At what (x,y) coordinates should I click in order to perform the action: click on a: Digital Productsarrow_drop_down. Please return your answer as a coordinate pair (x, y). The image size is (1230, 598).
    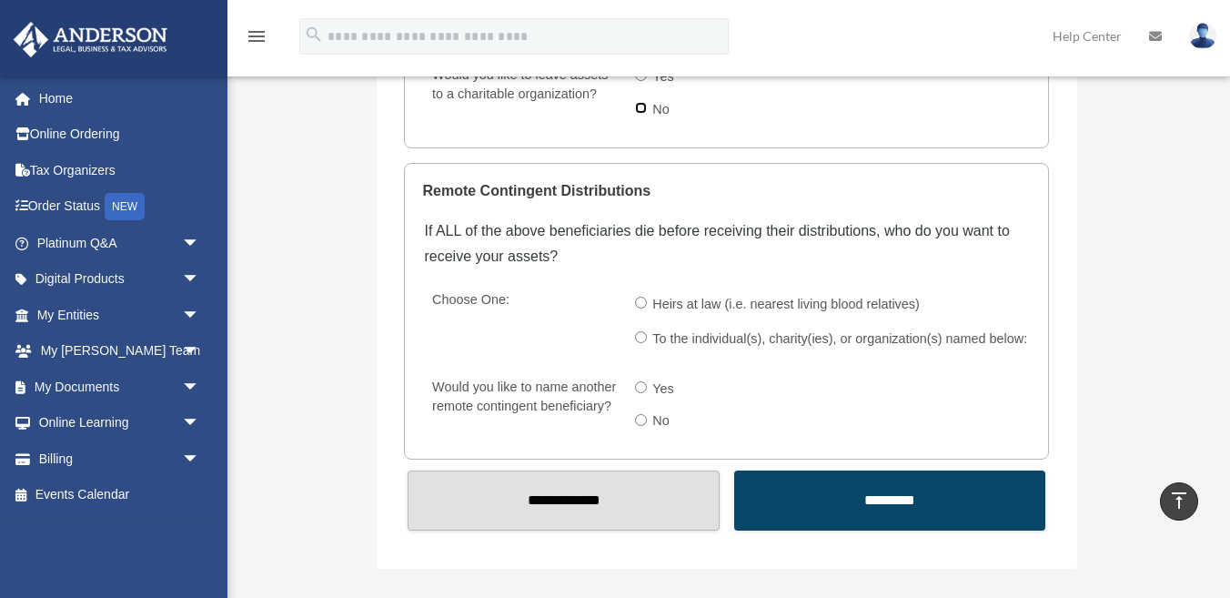
    Looking at the image, I should click on (120, 279).